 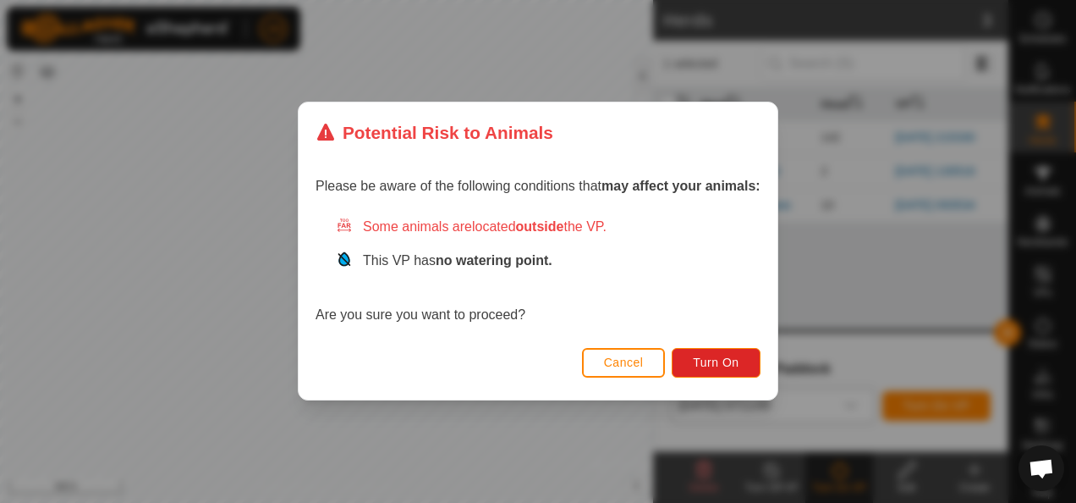 I want to click on span: located the VP., so click(x=539, y=227).